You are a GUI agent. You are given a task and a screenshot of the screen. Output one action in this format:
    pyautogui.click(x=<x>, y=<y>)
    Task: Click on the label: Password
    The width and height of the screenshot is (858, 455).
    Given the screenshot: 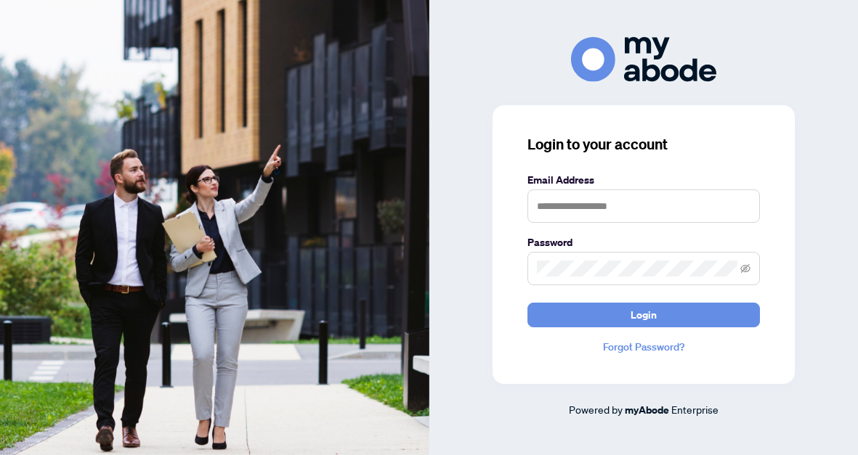 What is the action you would take?
    pyautogui.click(x=643, y=243)
    